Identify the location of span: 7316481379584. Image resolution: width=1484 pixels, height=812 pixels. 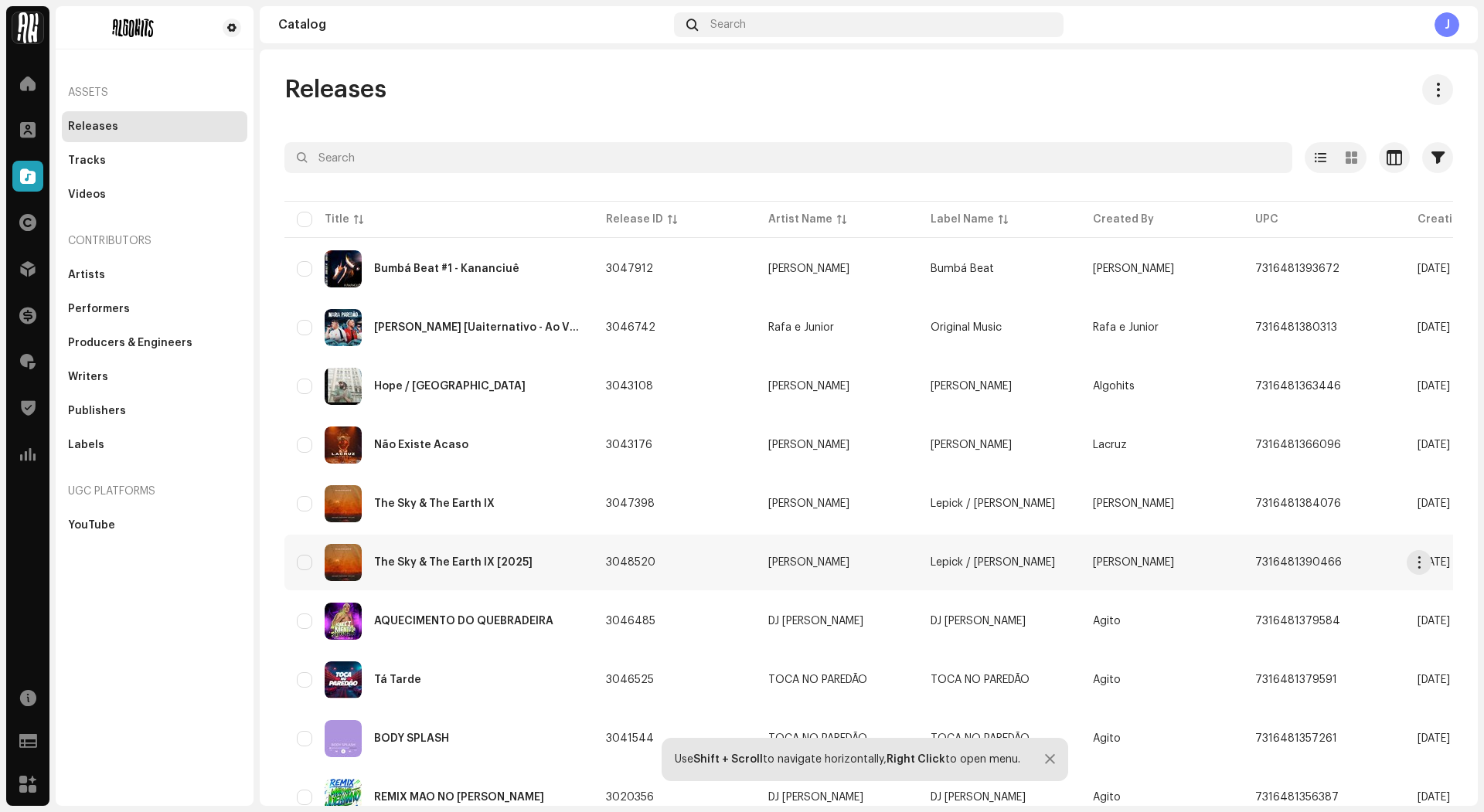
(1298, 621).